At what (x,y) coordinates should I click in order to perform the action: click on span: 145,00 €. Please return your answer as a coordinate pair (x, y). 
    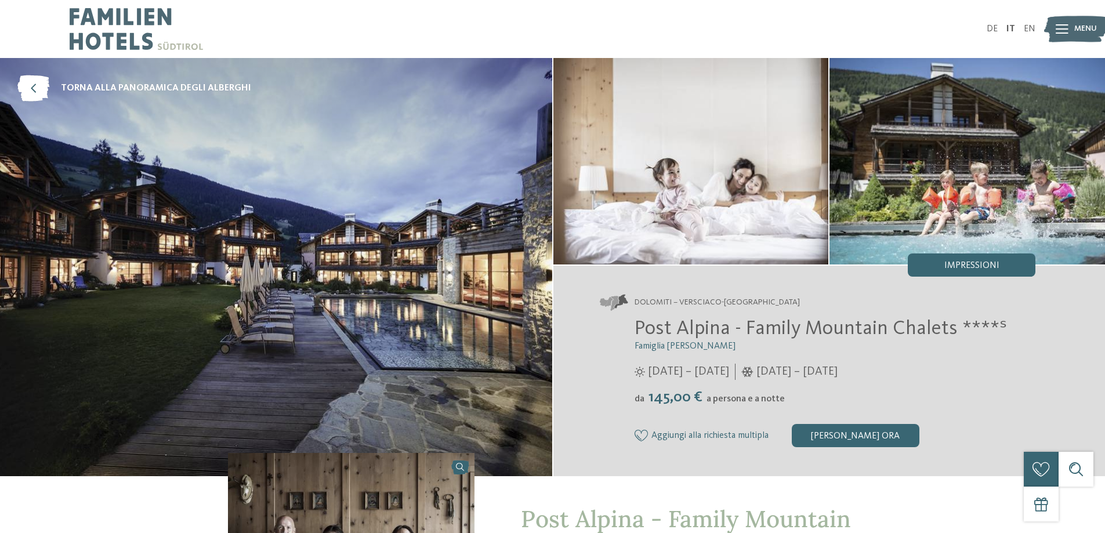
    Looking at the image, I should click on (675, 397).